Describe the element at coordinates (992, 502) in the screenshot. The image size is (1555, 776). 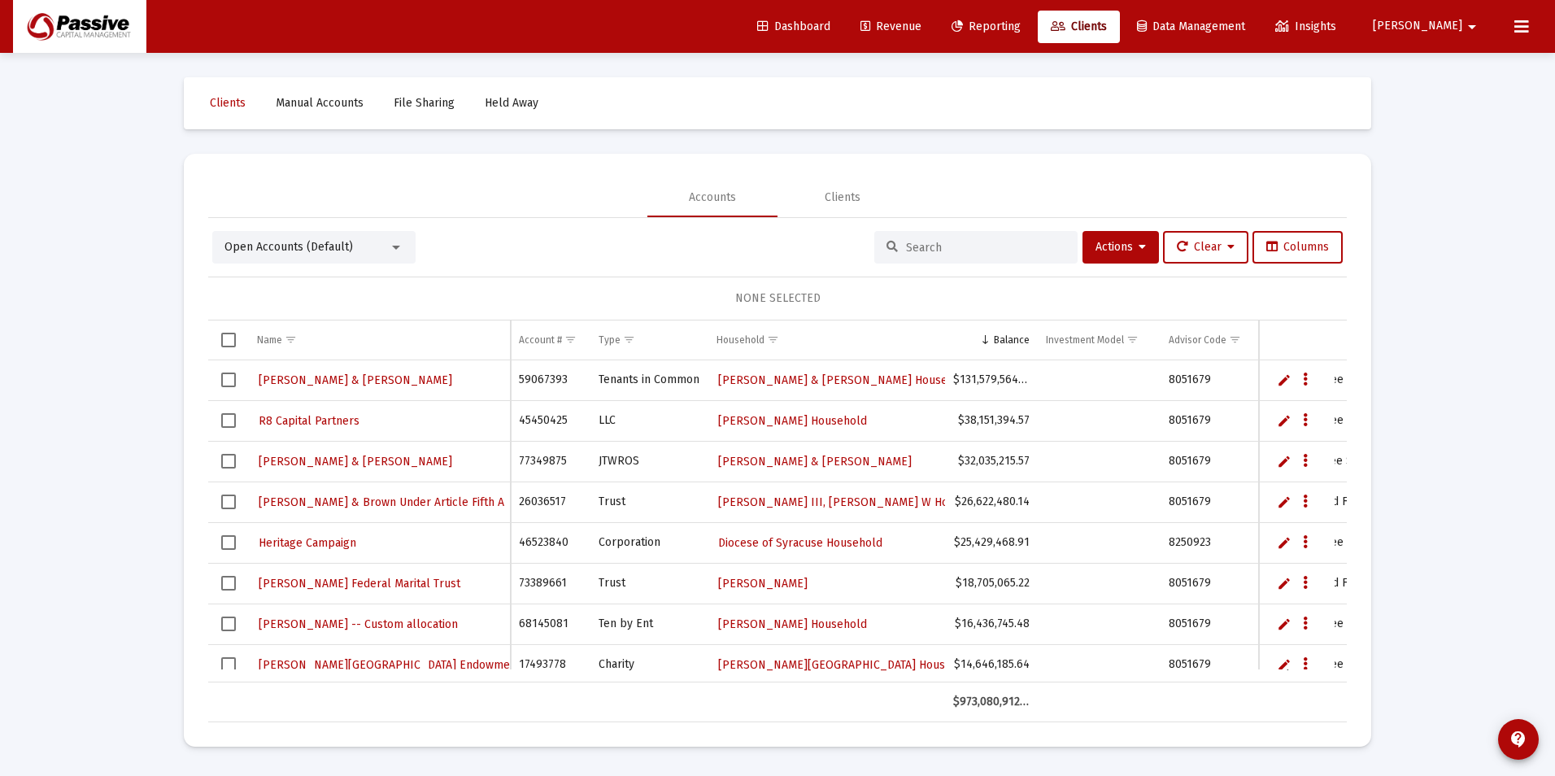
I see `td: $26,622,480.14` at that location.